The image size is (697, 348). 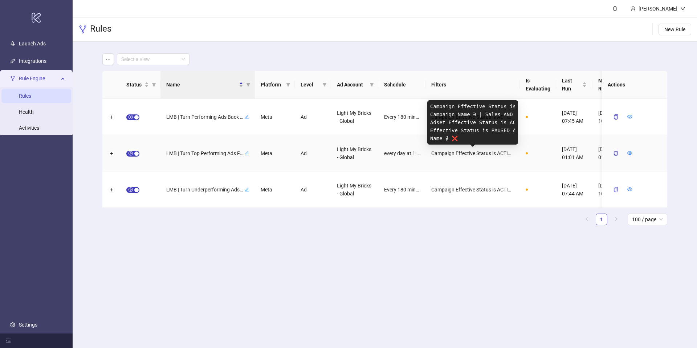 I want to click on li: Previous Page, so click(x=587, y=219).